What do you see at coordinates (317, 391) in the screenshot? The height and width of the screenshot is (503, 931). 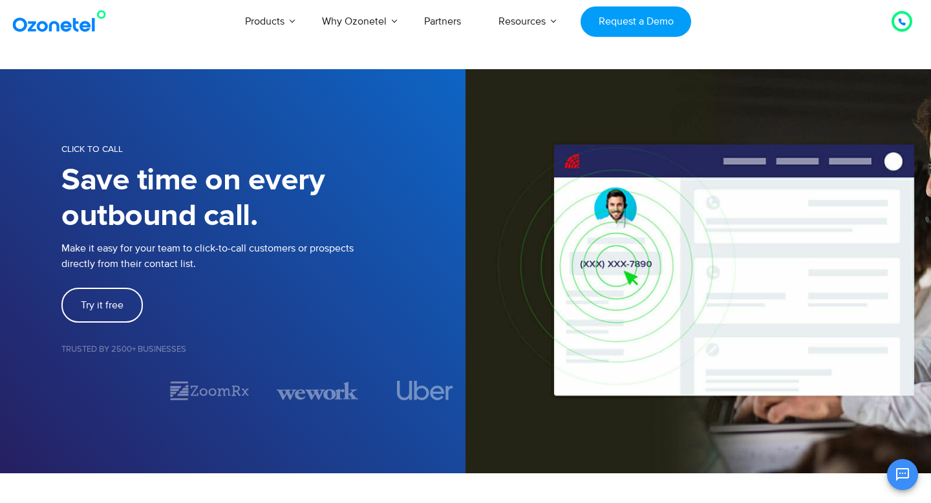 I see `img: wework` at bounding box center [317, 391].